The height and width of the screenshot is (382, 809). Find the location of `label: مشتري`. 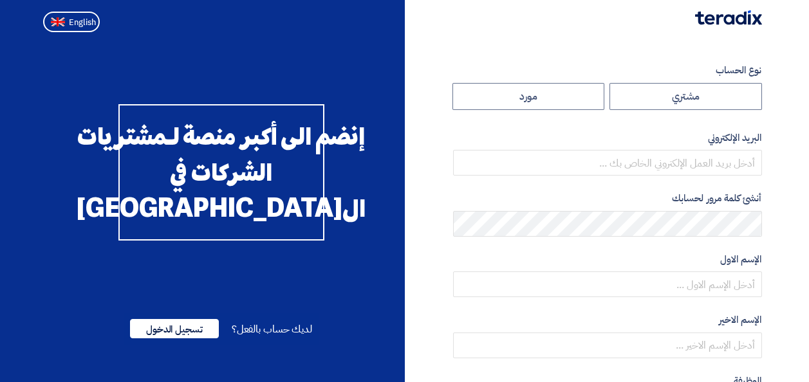

label: مشتري is located at coordinates (685, 96).